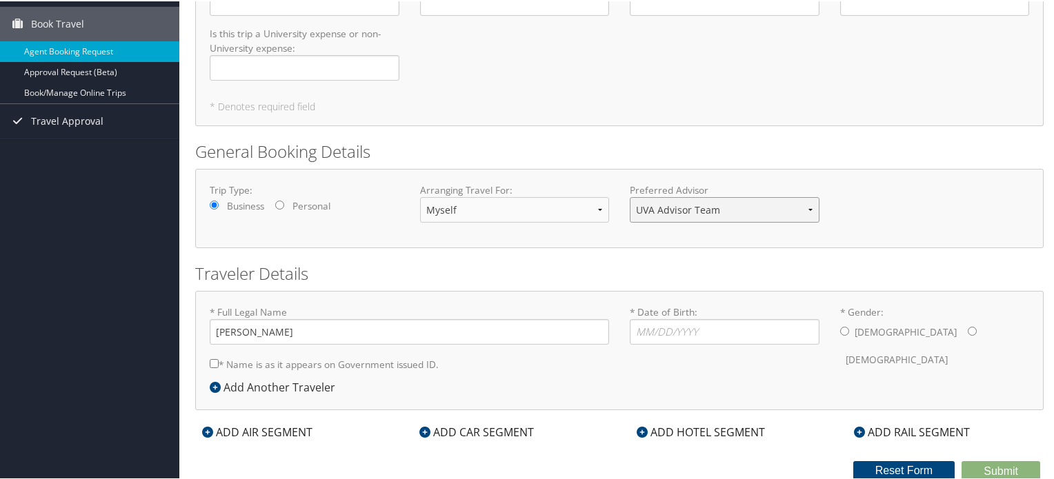 The width and height of the screenshot is (1054, 479). I want to click on button: Reset Form, so click(904, 470).